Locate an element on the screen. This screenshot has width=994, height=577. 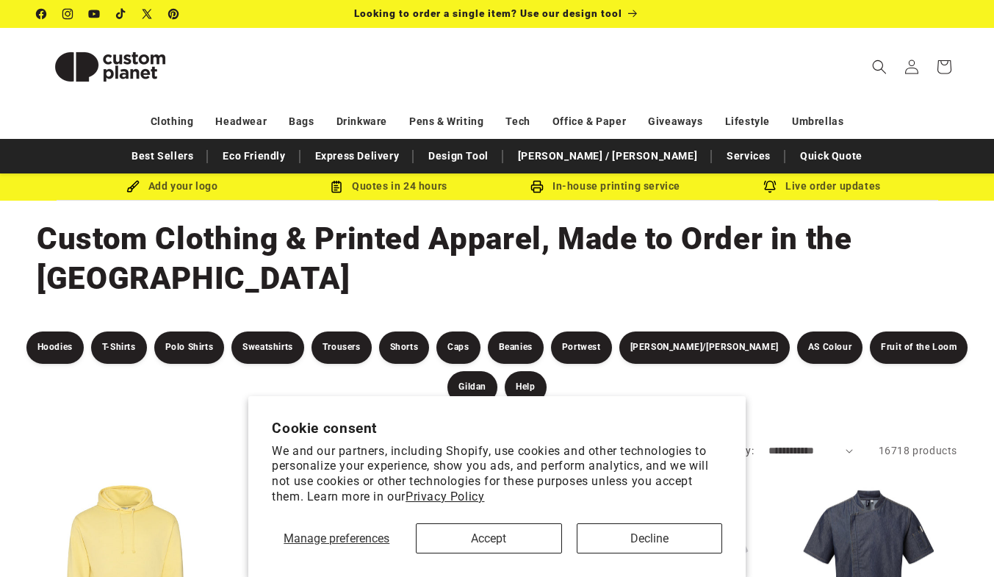
a: Express Delivery is located at coordinates (357, 156).